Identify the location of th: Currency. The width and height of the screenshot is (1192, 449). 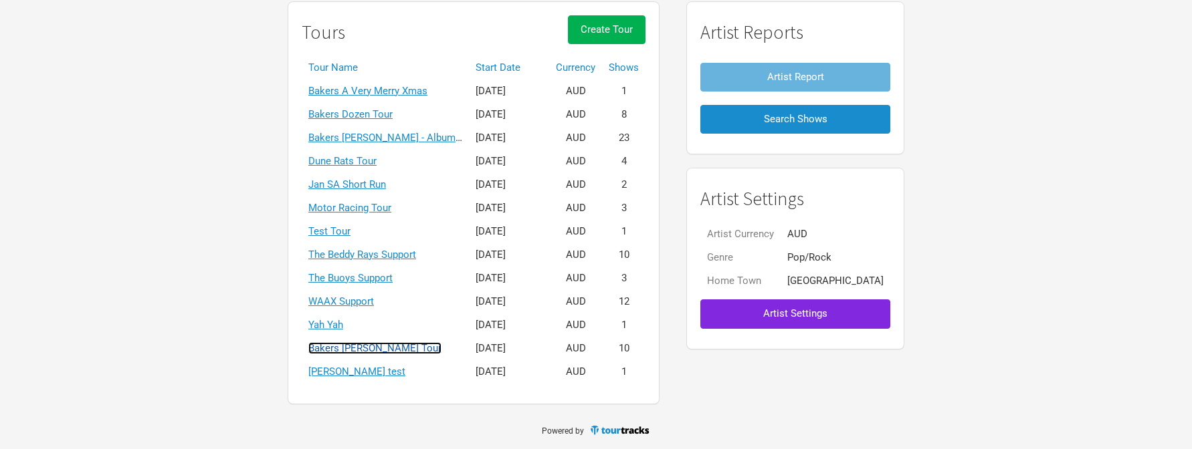
(575, 68).